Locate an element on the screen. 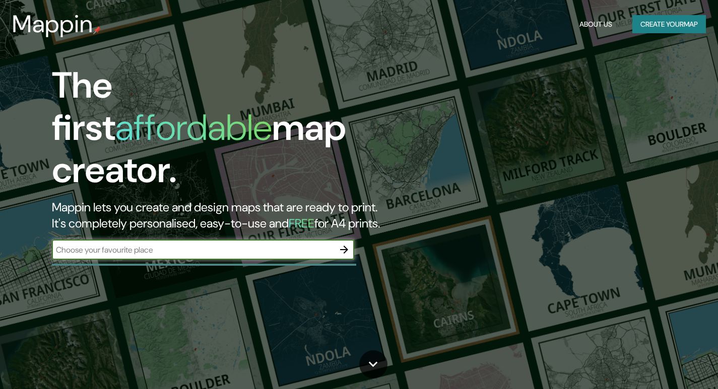 Image resolution: width=718 pixels, height=389 pixels. img: mappin-pin is located at coordinates (97, 30).